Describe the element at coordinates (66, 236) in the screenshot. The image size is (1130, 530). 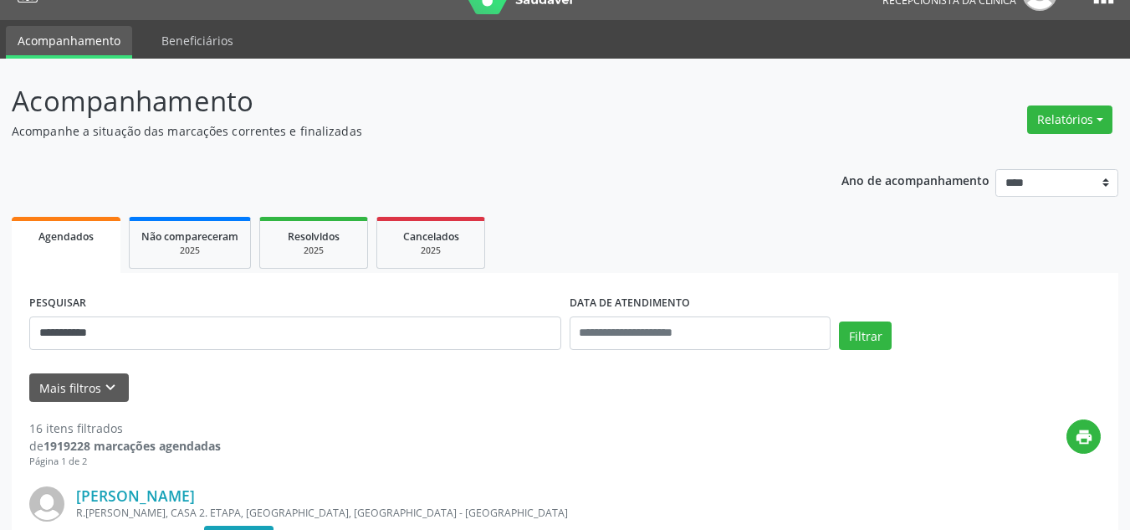
I see `span: Agendados` at that location.